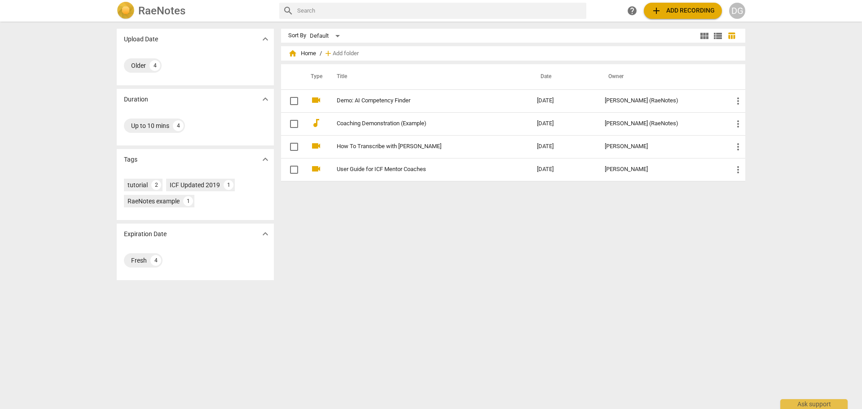 The width and height of the screenshot is (862, 409). Describe the element at coordinates (297, 35) in the screenshot. I see `div: Sort By` at that location.